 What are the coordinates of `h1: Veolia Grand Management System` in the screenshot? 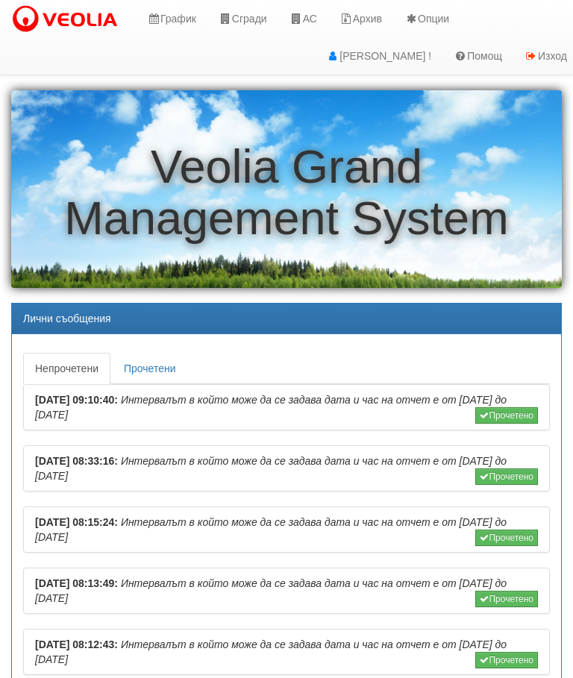 It's located at (286, 192).